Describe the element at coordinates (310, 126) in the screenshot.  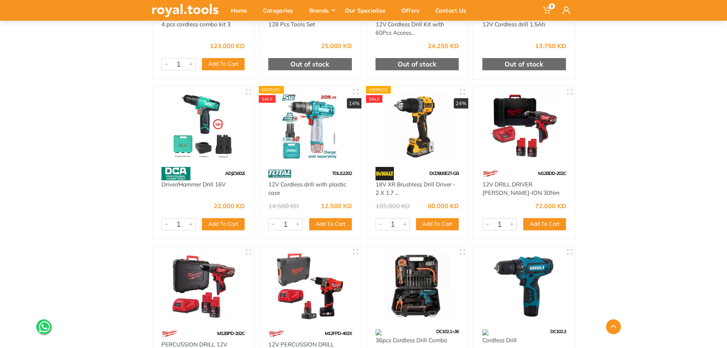
I see `img: Royal Tools - 12V Cordless drill with plastic case` at that location.